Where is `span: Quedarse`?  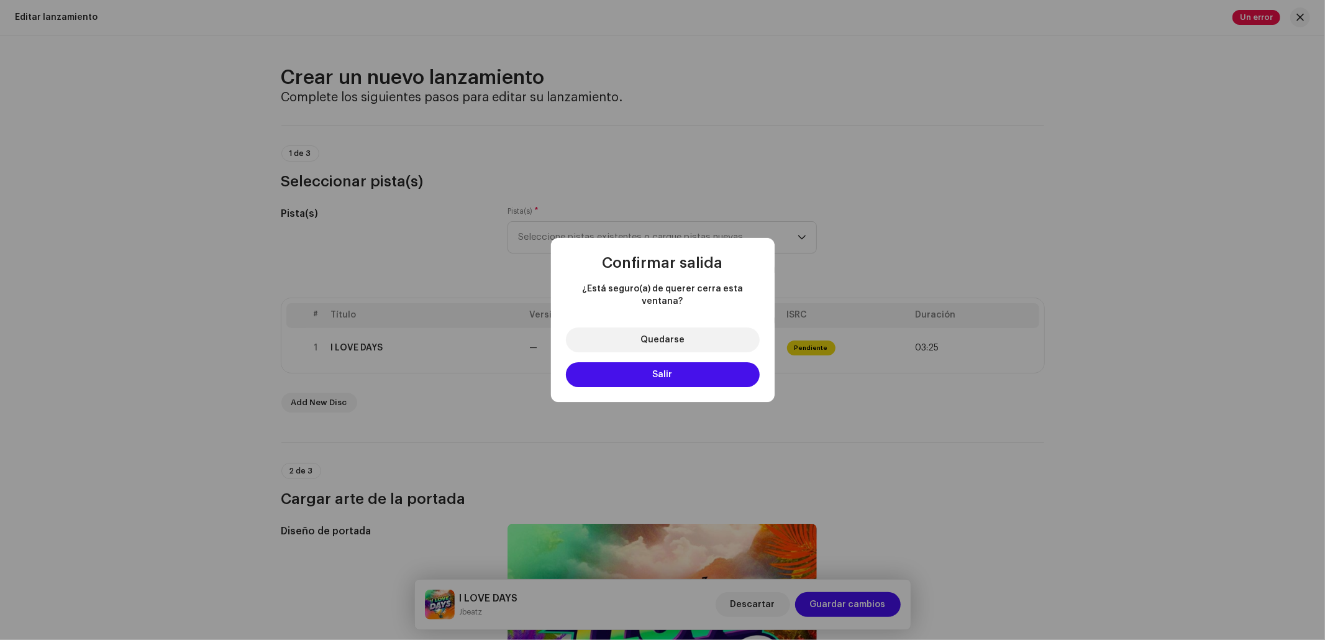
span: Quedarse is located at coordinates (662, 340).